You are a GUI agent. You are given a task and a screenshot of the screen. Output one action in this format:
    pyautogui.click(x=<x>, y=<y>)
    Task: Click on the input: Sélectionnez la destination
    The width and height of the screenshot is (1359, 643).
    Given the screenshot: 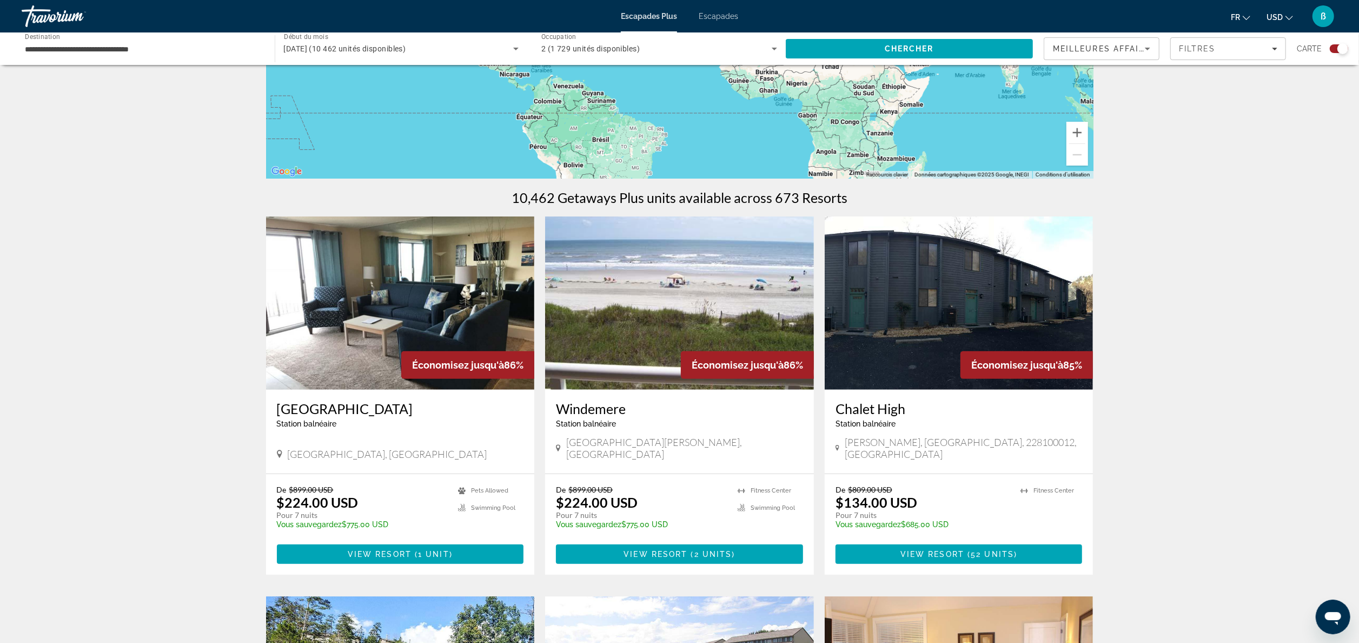 What is the action you would take?
    pyautogui.click(x=143, y=49)
    